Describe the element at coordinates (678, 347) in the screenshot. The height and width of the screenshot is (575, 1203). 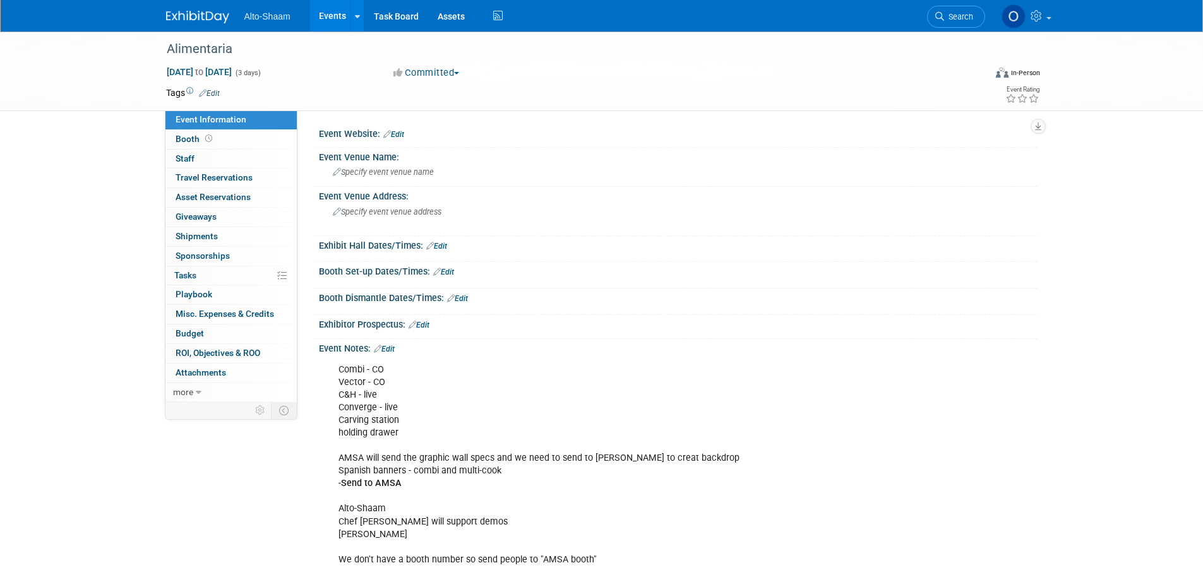
I see `div: Event Notes:` at that location.